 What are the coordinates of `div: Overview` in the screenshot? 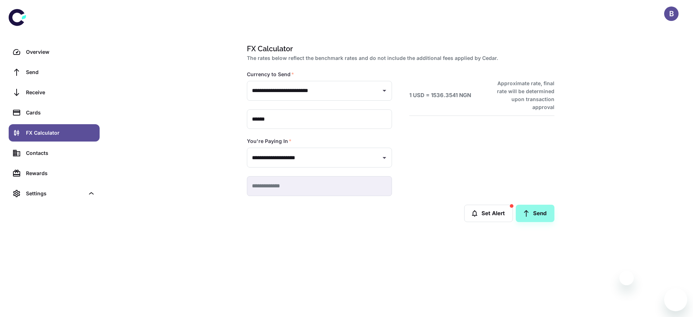 It's located at (61, 52).